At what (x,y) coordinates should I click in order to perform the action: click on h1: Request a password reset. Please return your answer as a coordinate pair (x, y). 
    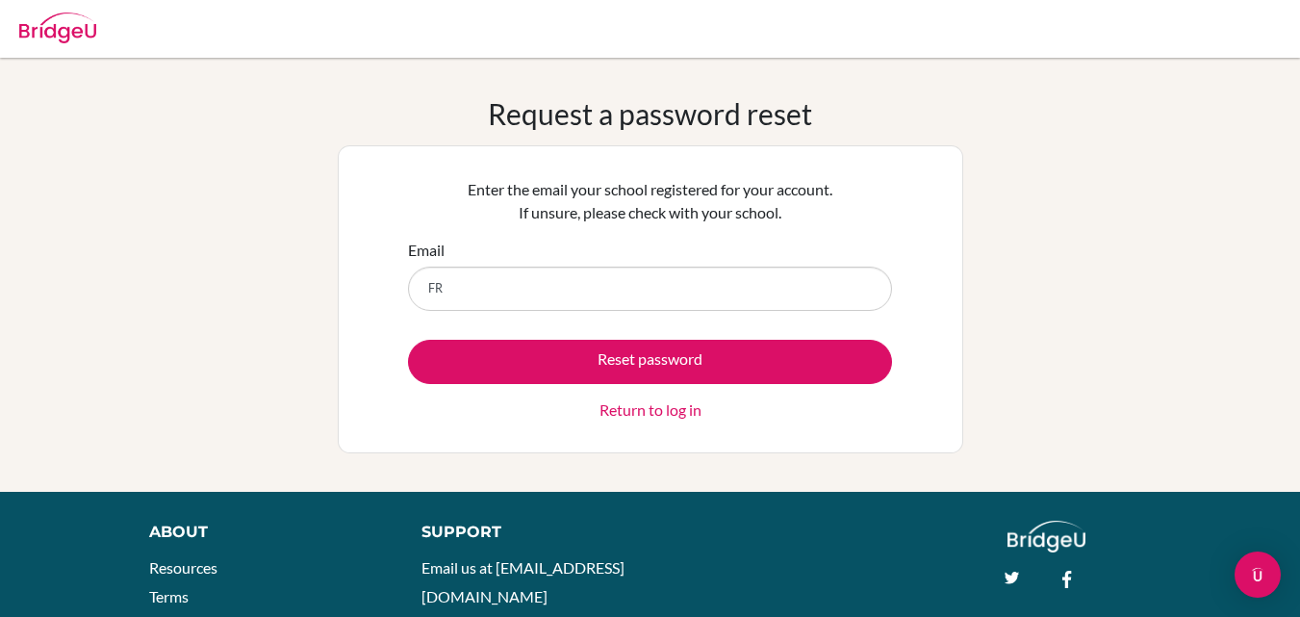
    Looking at the image, I should click on (650, 114).